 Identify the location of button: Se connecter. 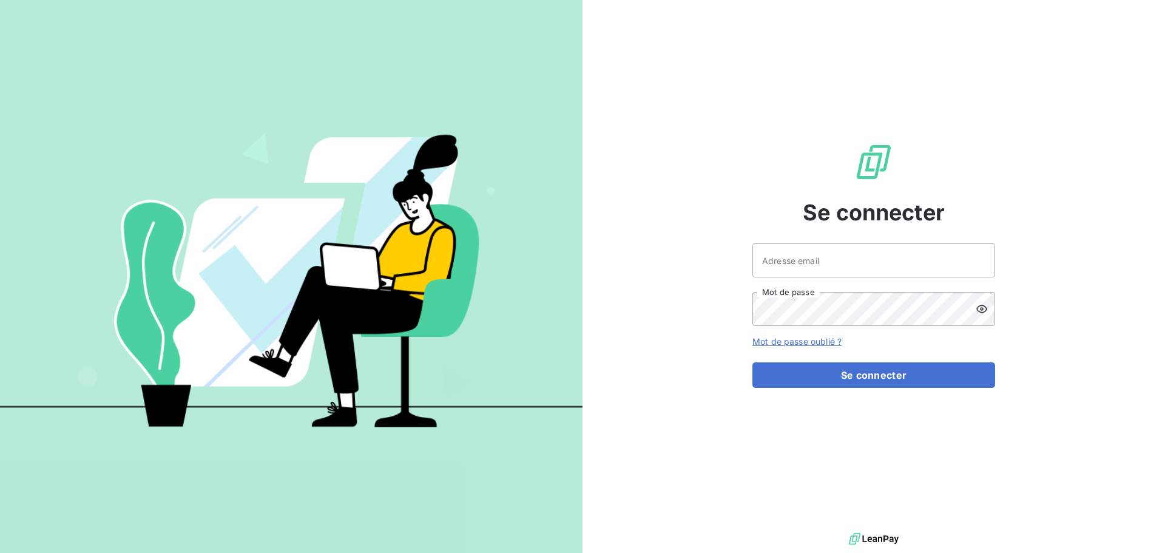
(874, 375).